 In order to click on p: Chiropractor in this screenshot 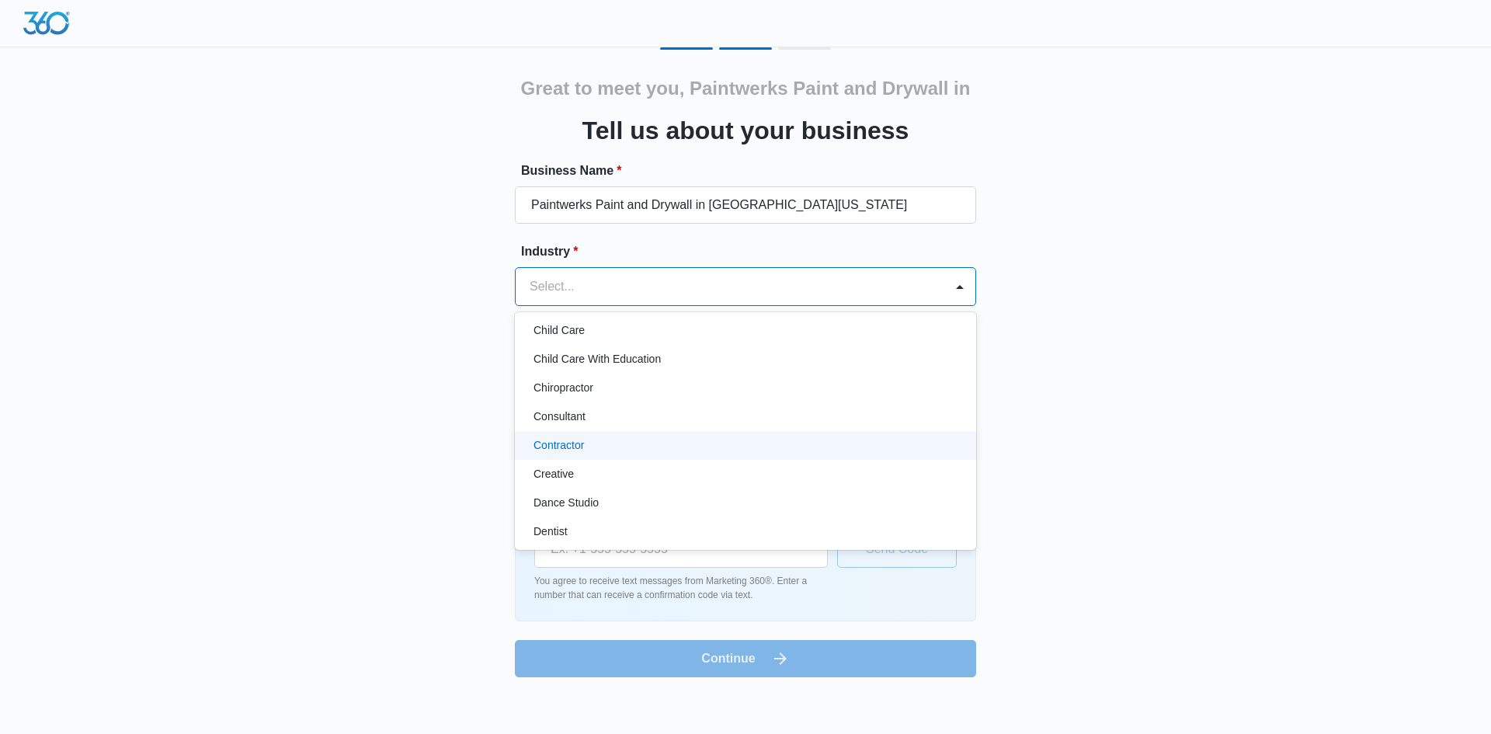, I will do `click(563, 388)`.